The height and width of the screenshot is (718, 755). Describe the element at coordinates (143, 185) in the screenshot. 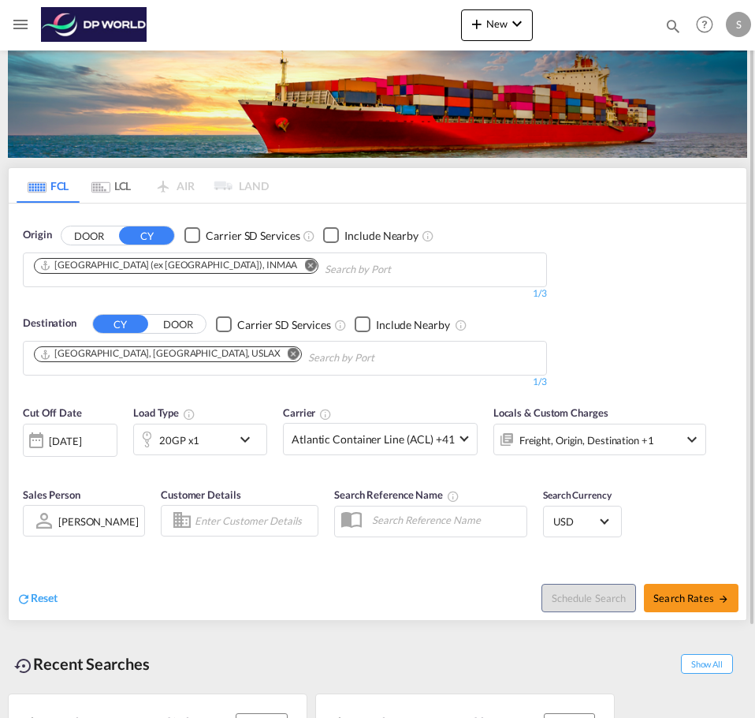

I see `md-pagination-wrapper: Use the left and right arrow keys to navigate between tabs` at that location.